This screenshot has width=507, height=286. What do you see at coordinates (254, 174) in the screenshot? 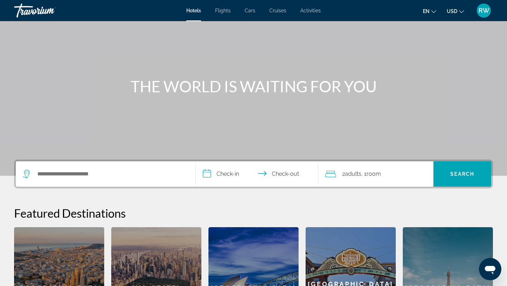
I see `div: Search widget` at bounding box center [254, 174].